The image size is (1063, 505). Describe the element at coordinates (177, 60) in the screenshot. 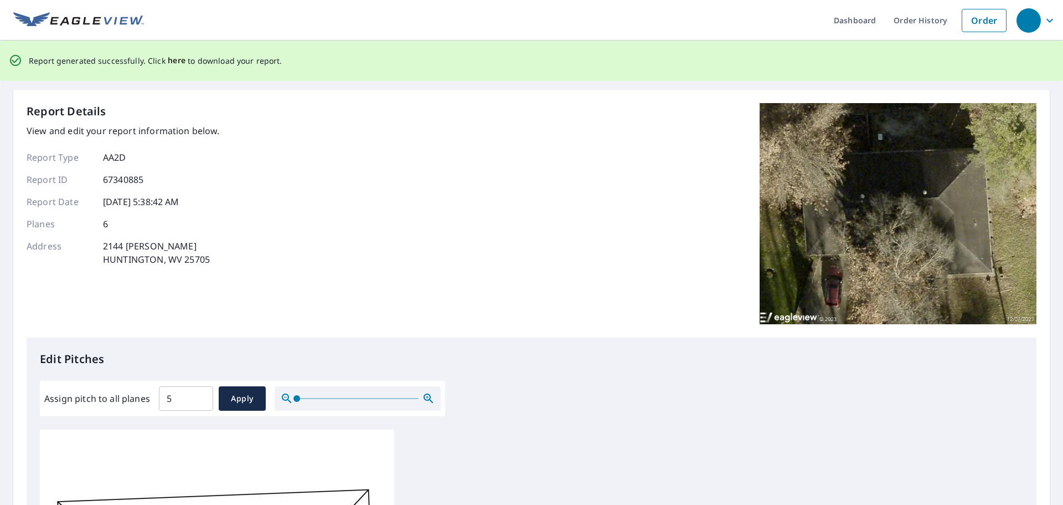

I see `span: here` at that location.